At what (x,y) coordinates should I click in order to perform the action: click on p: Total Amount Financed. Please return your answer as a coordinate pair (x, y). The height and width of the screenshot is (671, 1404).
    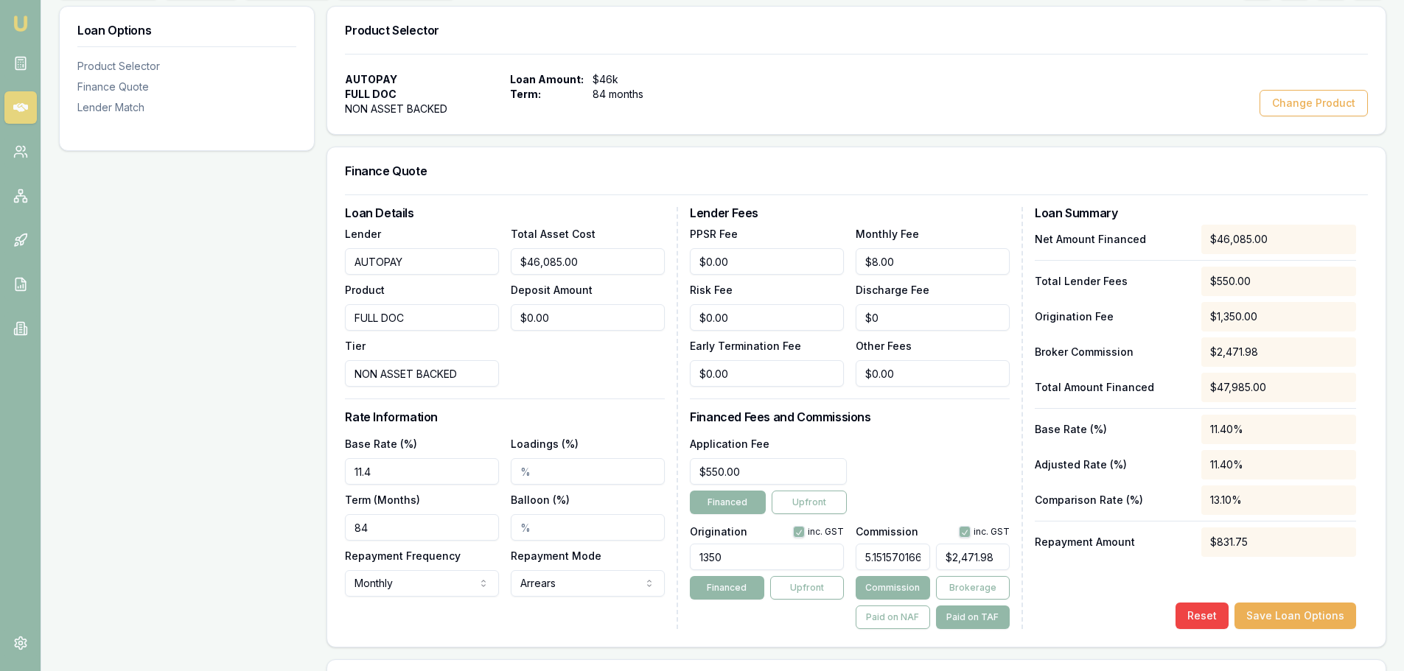
    Looking at the image, I should click on (1112, 388).